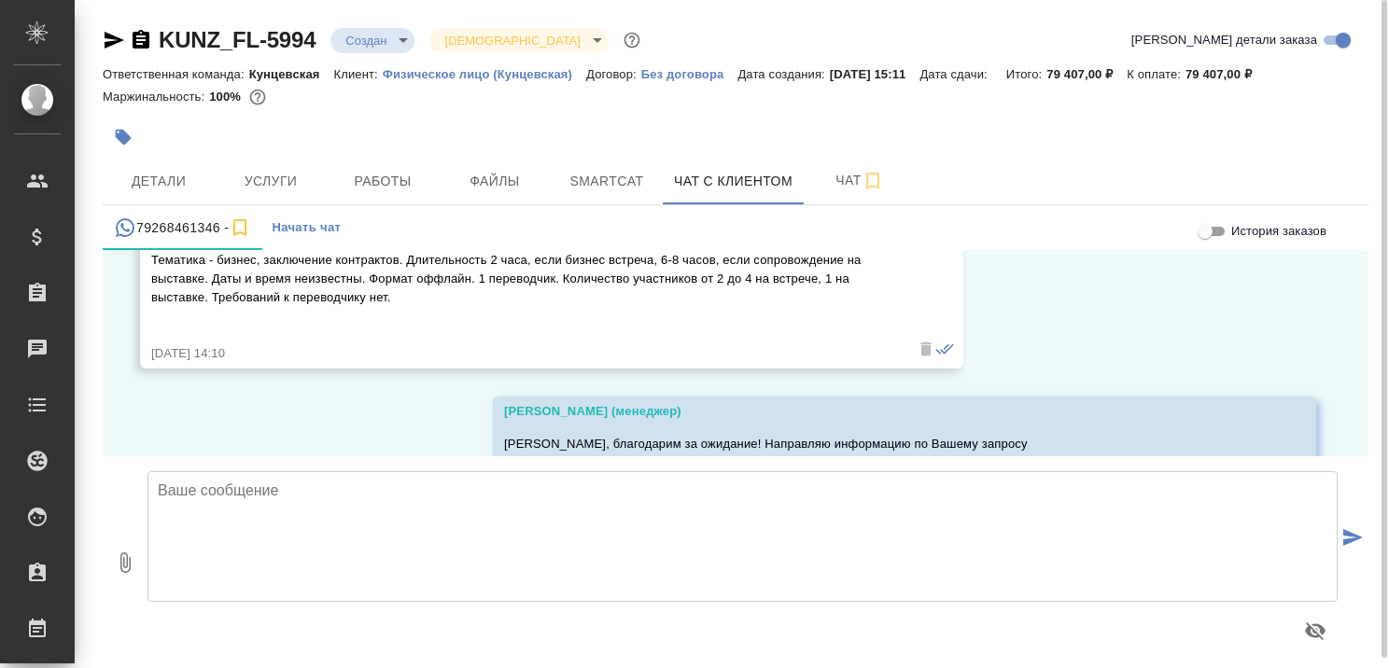  I want to click on span: Услуги, so click(271, 181).